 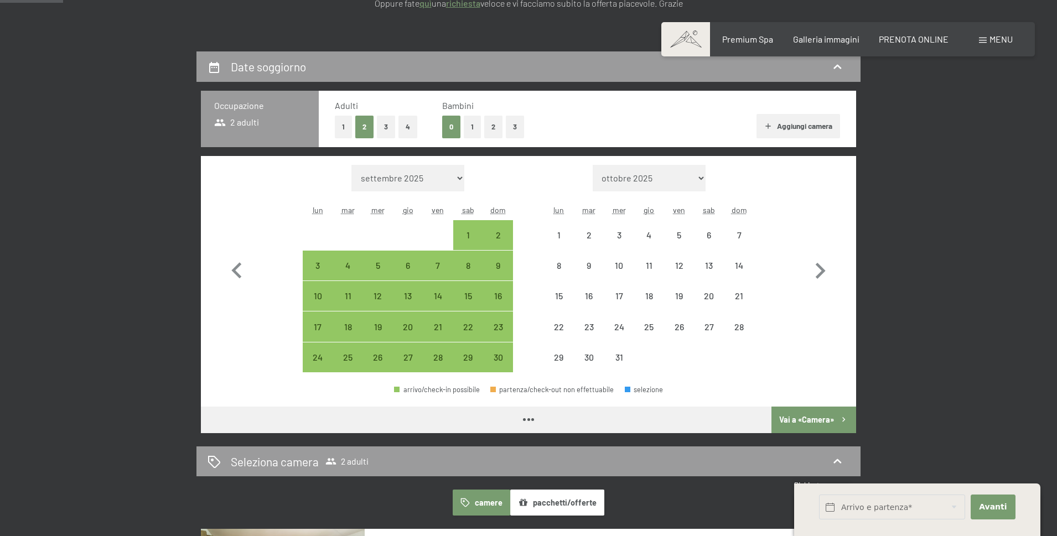 I want to click on div: Sat Dec 27 2025, so click(x=709, y=327).